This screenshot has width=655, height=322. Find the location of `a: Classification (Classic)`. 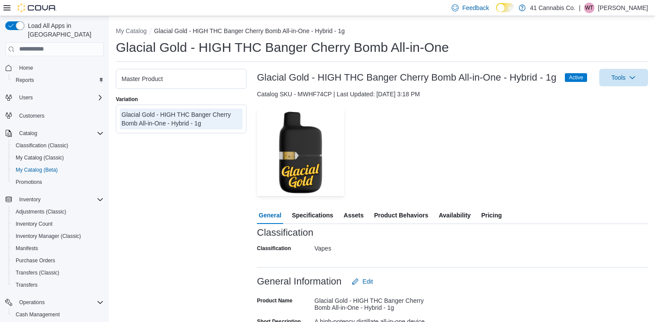

a: Classification (Classic) is located at coordinates (42, 145).